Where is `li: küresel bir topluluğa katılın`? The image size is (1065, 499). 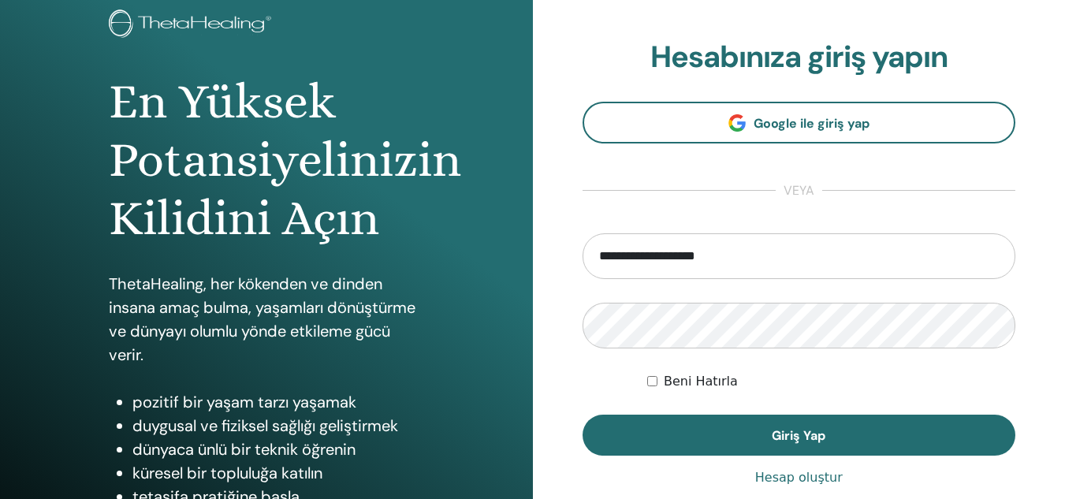
li: küresel bir topluluğa katılın is located at coordinates (278, 473).